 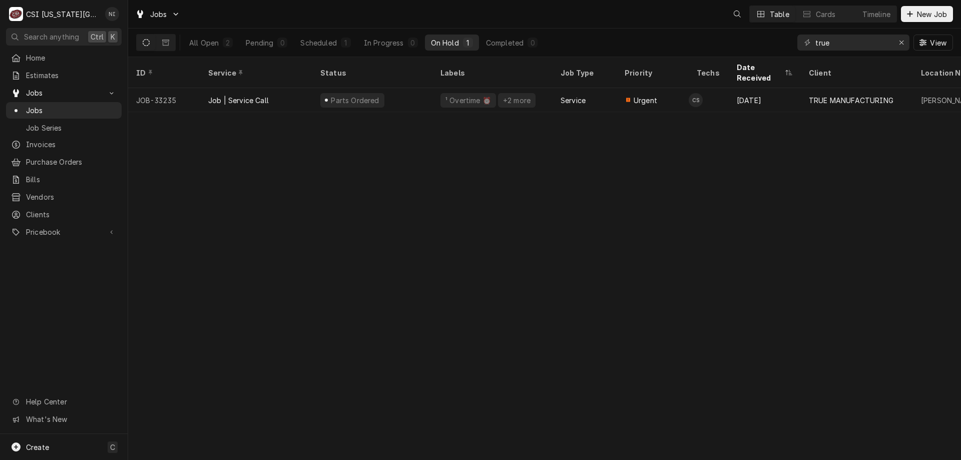 I want to click on div: 2, so click(x=228, y=43).